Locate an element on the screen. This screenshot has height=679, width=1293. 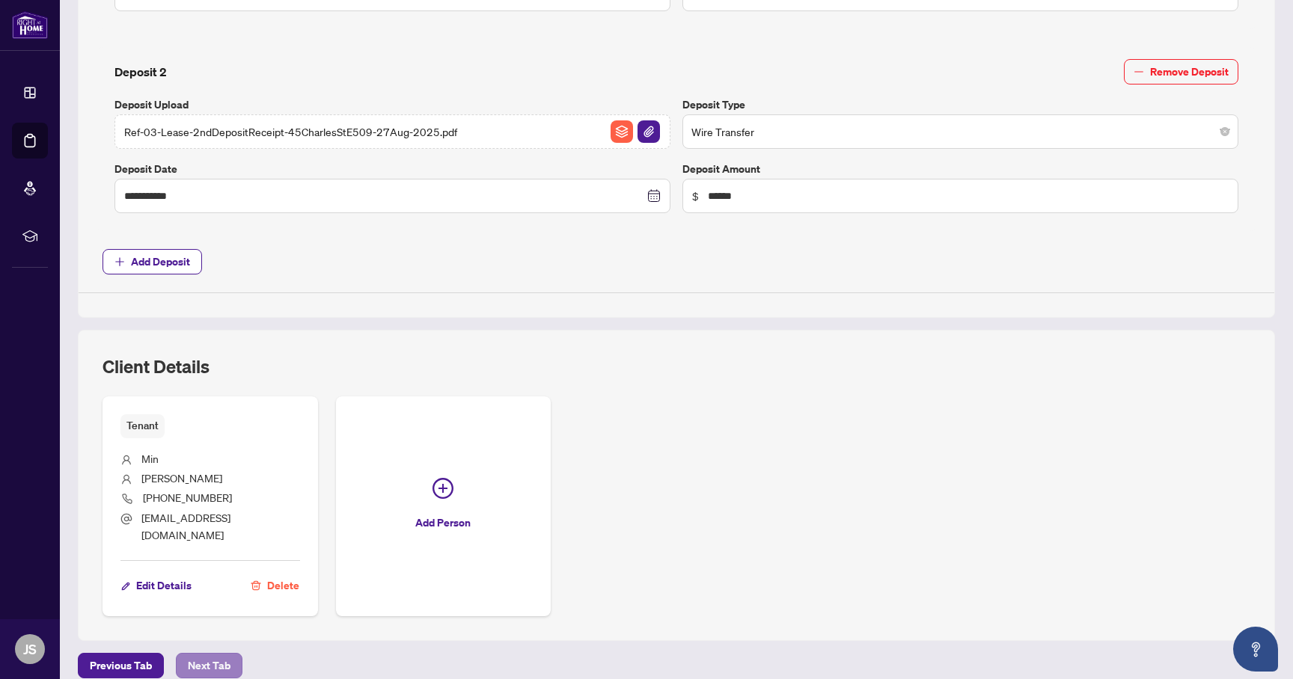
button: Next Tab is located at coordinates (209, 666).